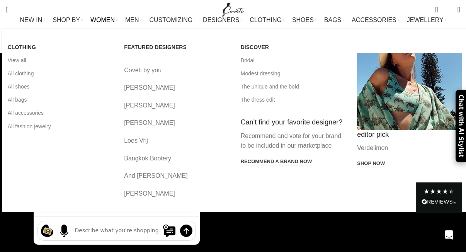 The width and height of the screenshot is (466, 252). I want to click on a: Banner link, so click(410, 92).